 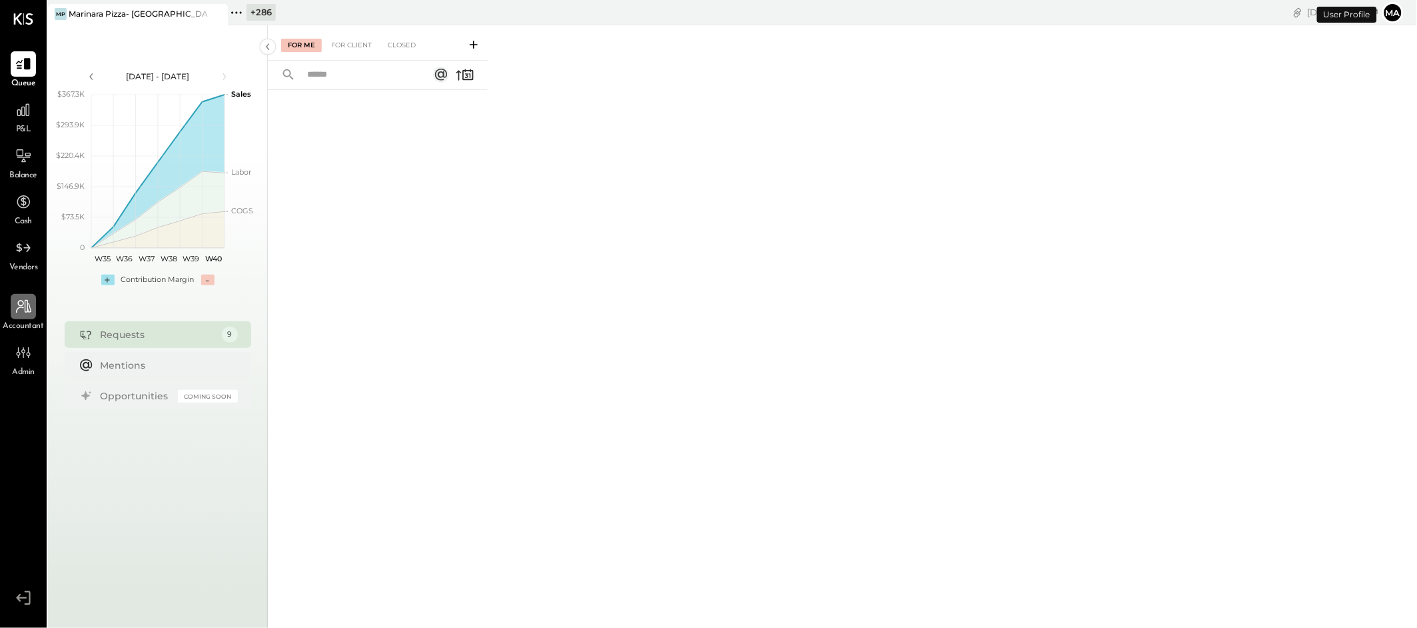 What do you see at coordinates (230, 334) in the screenshot?
I see `div: 9` at bounding box center [230, 334].